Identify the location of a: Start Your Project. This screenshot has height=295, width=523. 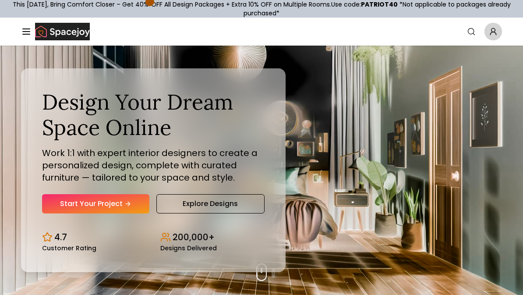
(96, 204).